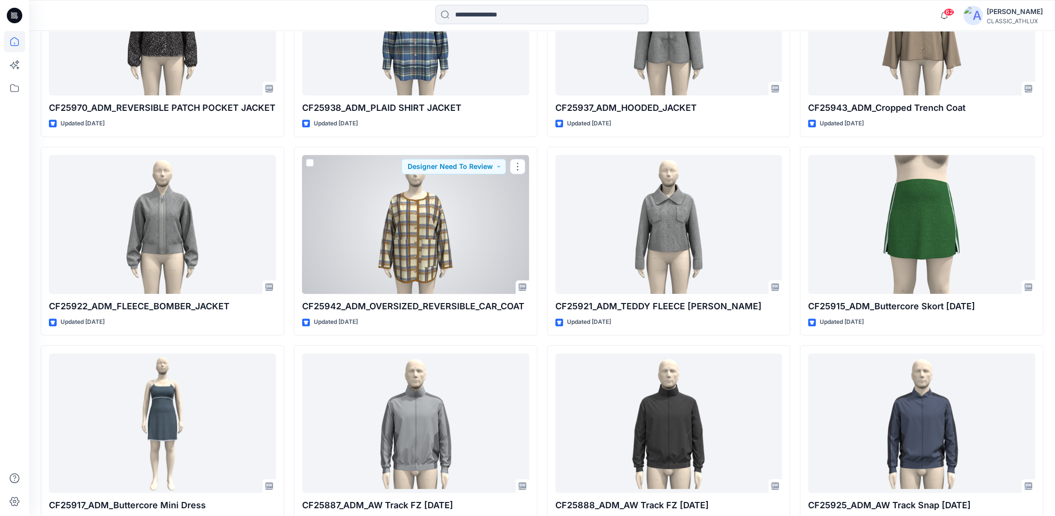 This screenshot has width=1055, height=516. Describe the element at coordinates (162, 505) in the screenshot. I see `p: CF25917_ADM_Buttercore Mini Dress` at that location.